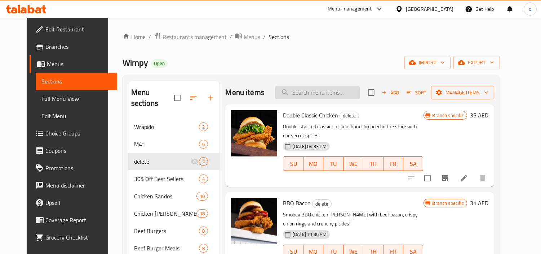  What do you see at coordinates (417, 92) in the screenshot?
I see `button: Sort` at bounding box center [417, 92].